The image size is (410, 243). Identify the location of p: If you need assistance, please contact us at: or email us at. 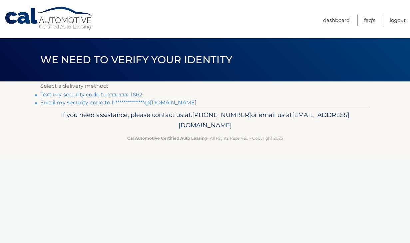
(205, 120).